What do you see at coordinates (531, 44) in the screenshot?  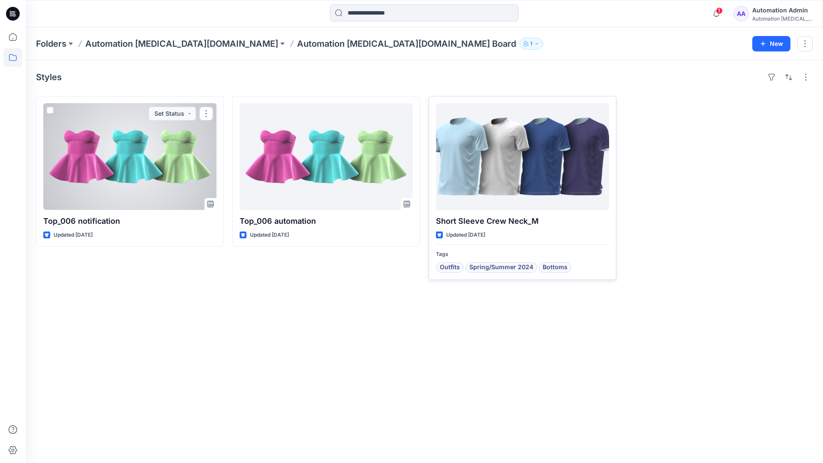 I see `button: 1` at bounding box center [531, 44].